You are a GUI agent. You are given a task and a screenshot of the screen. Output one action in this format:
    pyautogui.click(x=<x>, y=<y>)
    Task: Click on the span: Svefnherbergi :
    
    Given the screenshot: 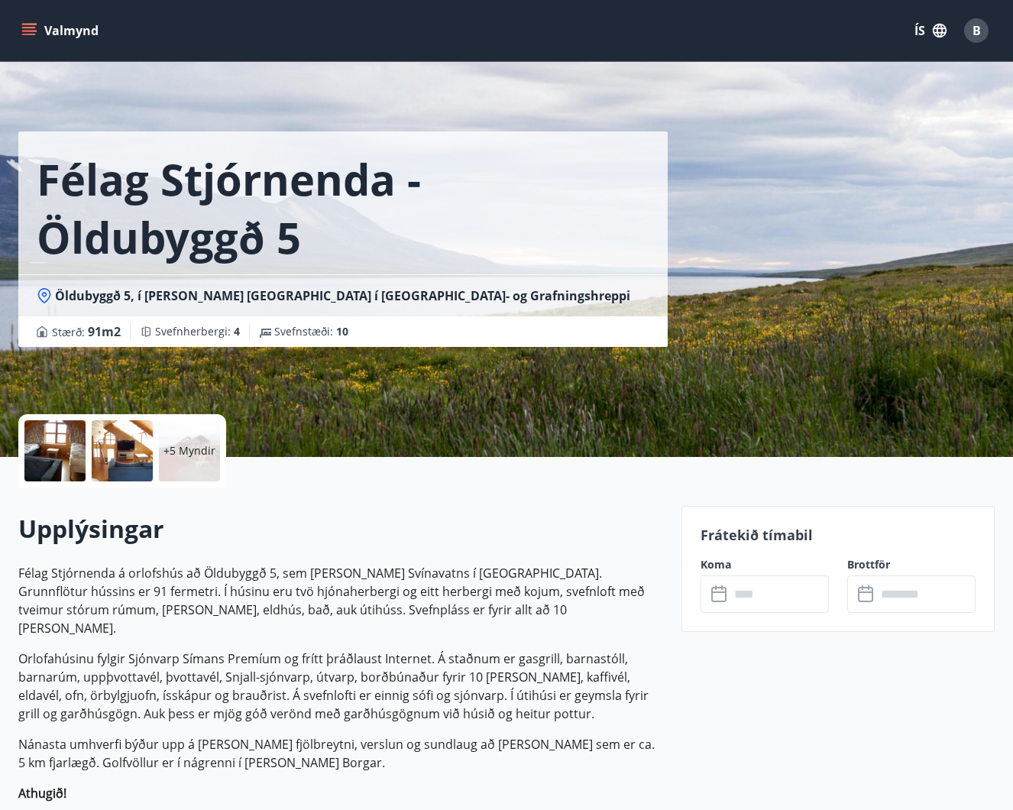 What is the action you would take?
    pyautogui.click(x=197, y=331)
    